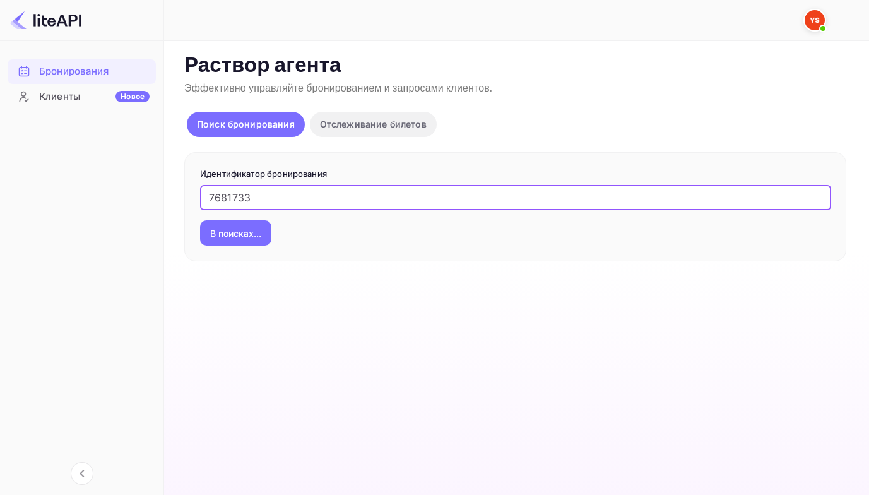 The image size is (869, 495). Describe the element at coordinates (815, 20) in the screenshot. I see `img: Служба Поддержки Яндекса` at that location.